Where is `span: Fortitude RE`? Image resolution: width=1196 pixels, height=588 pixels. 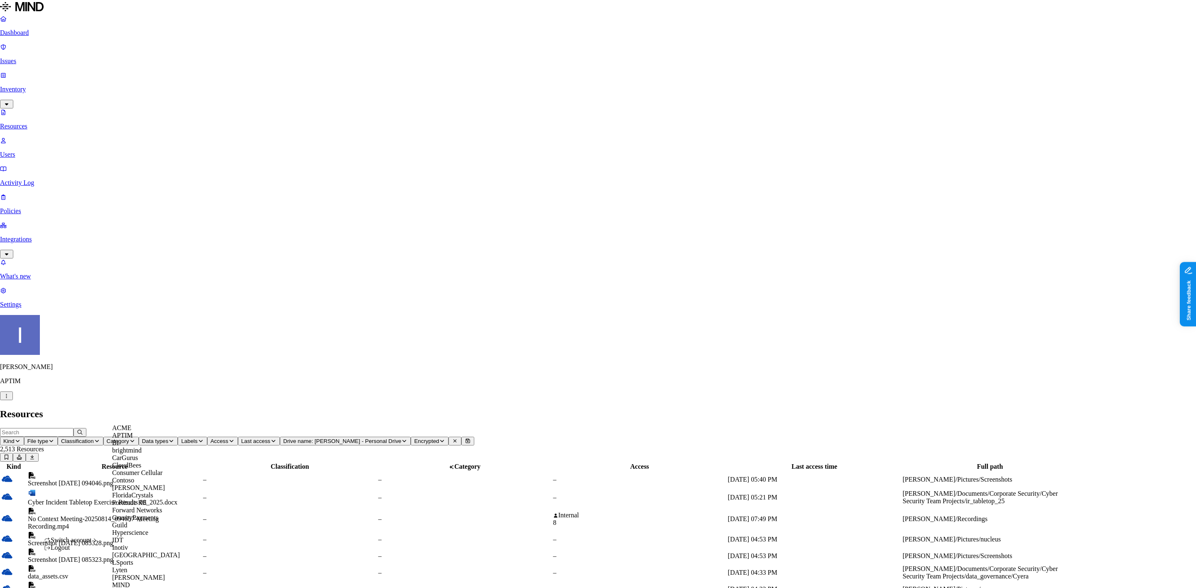 span: Fortitude RE is located at coordinates (129, 502).